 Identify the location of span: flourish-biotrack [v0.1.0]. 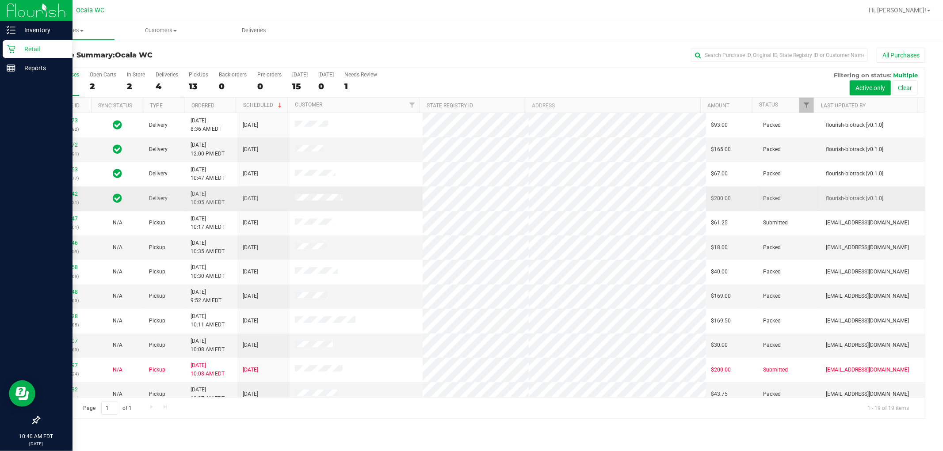
(855, 125).